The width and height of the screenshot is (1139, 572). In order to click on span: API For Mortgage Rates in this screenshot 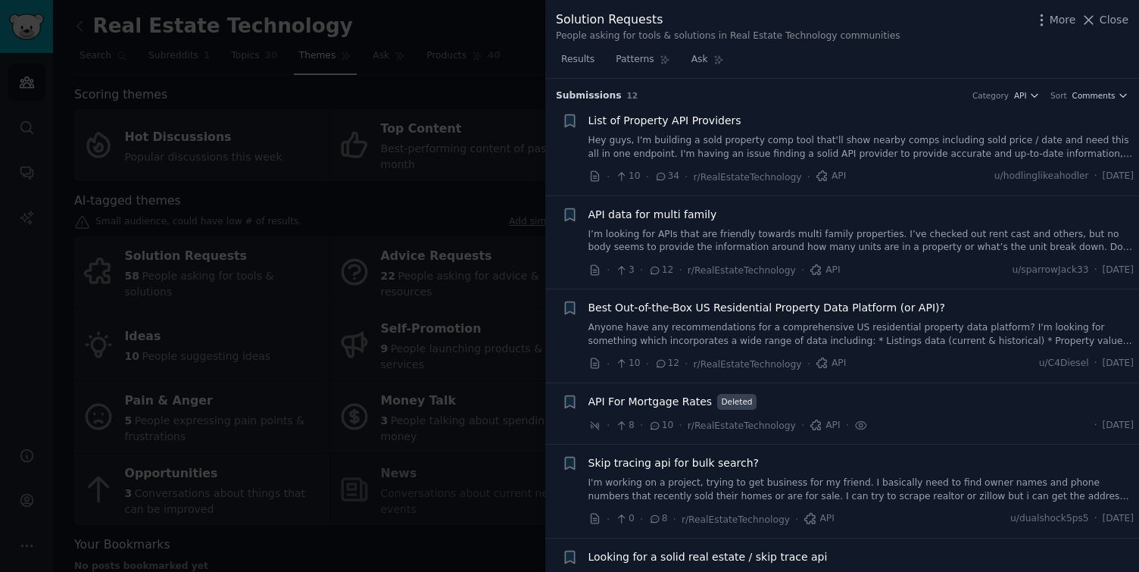, I will do `click(651, 401)`.